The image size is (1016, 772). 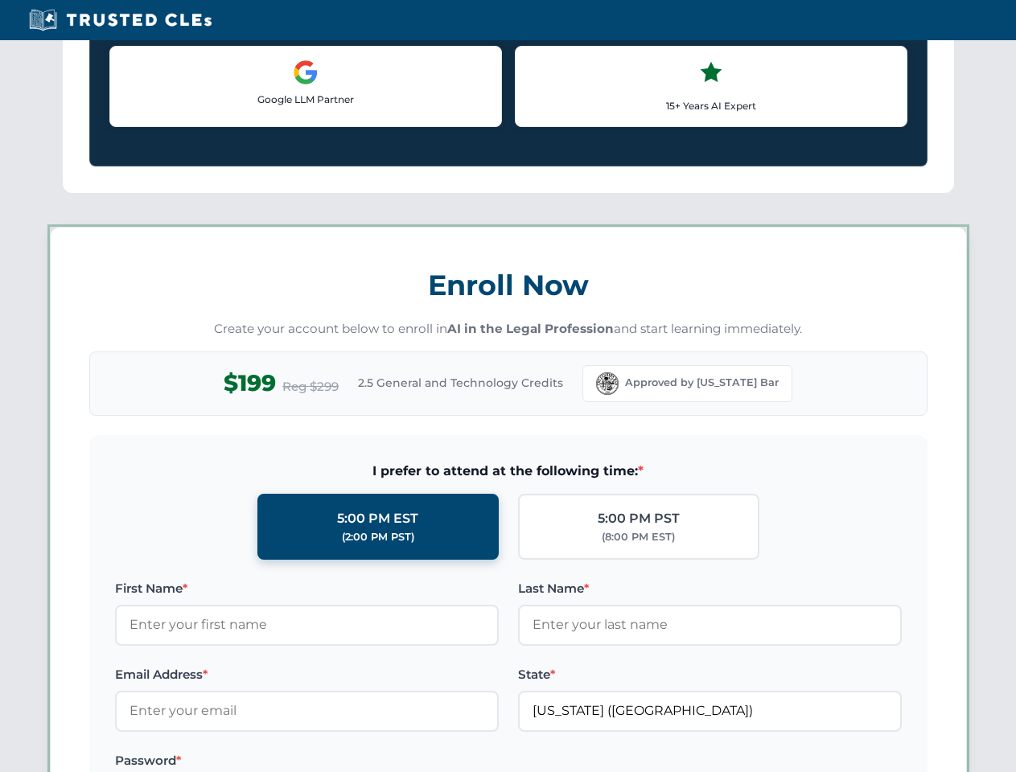 I want to click on div: (2:00 PM PST), so click(x=378, y=537).